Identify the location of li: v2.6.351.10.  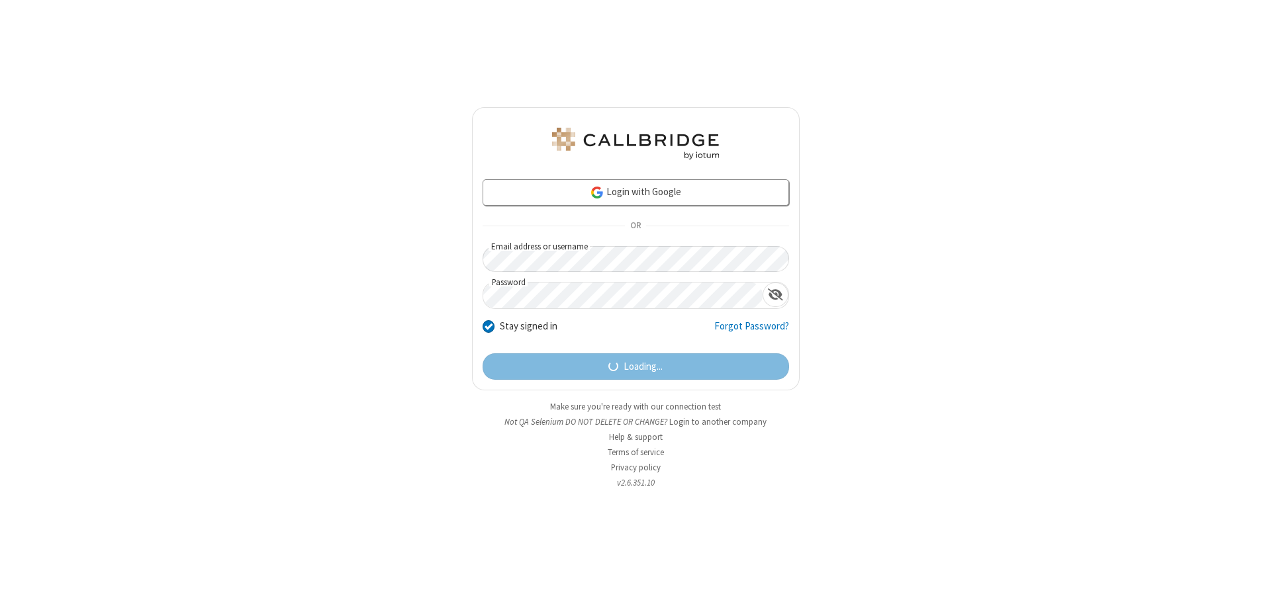
(635, 482).